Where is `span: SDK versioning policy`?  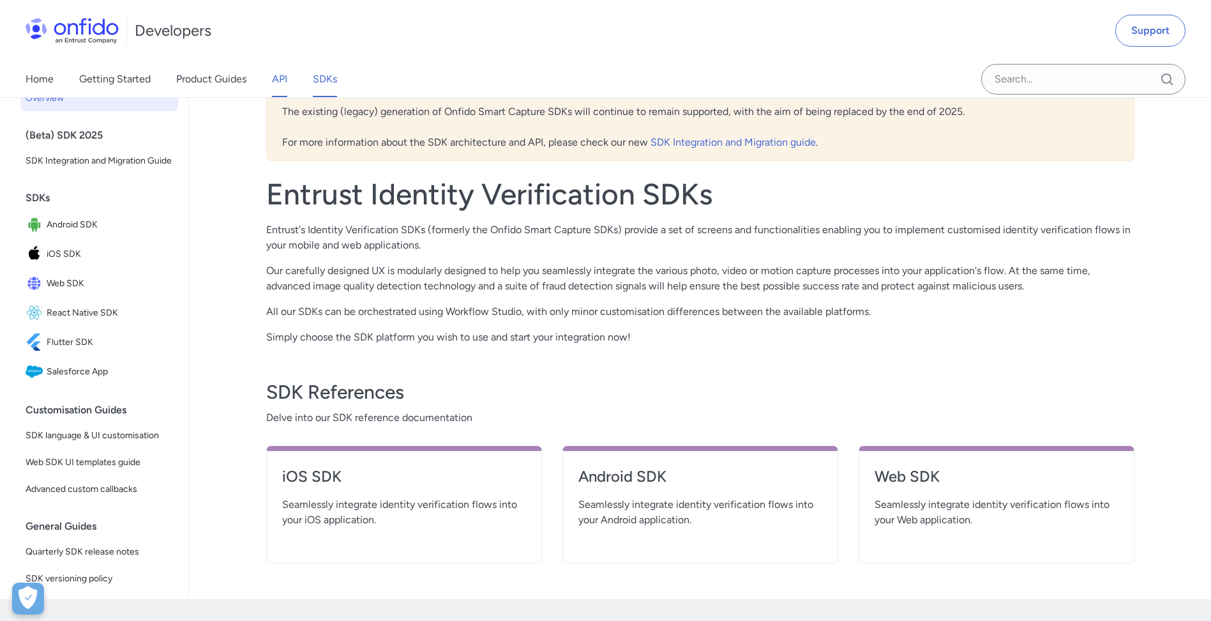 span: SDK versioning policy is located at coordinates (99, 579).